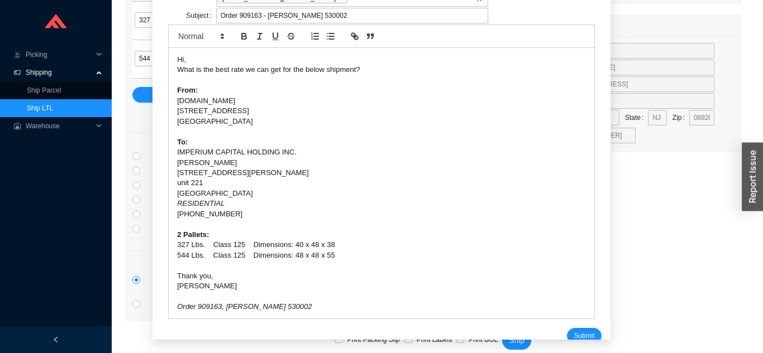 The image size is (763, 353). What do you see at coordinates (59, 126) in the screenshot?
I see `span: Warehouse` at bounding box center [59, 126].